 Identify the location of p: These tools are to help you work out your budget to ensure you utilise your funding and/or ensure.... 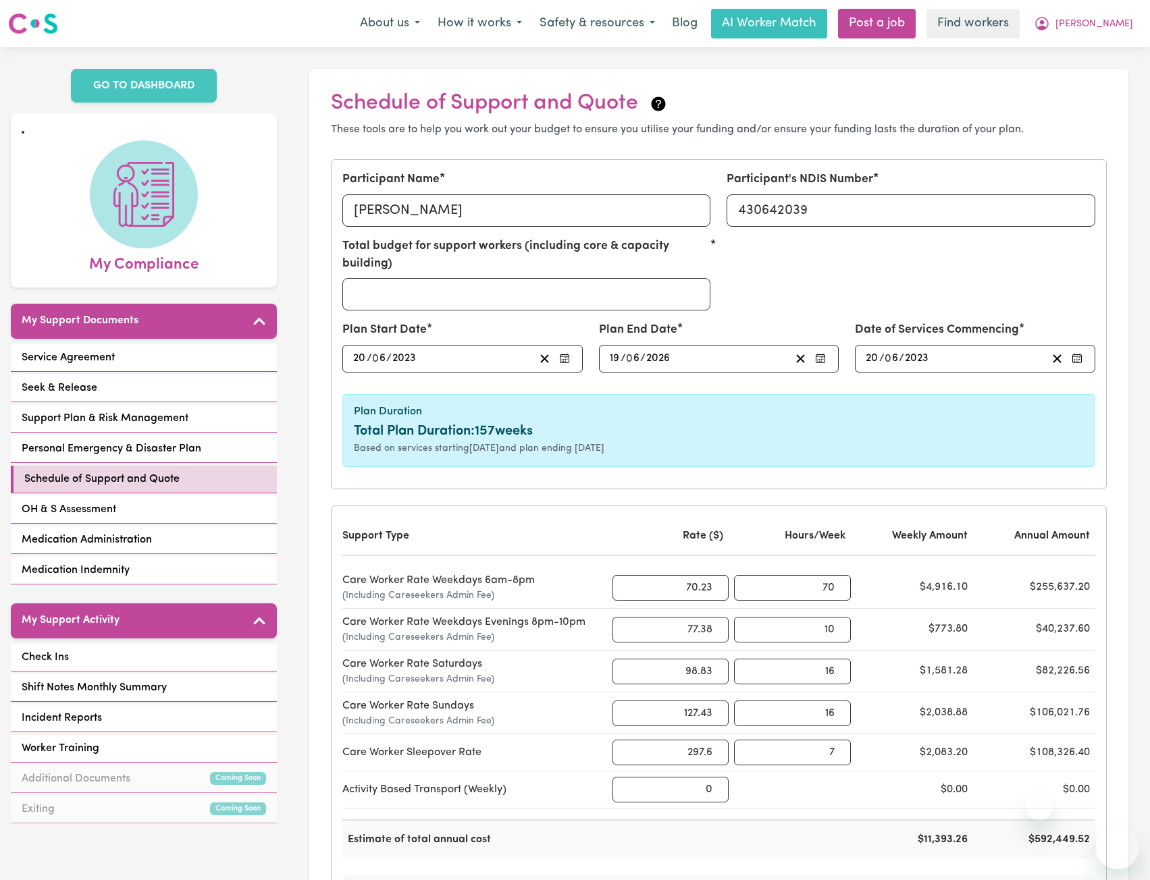
(718, 130).